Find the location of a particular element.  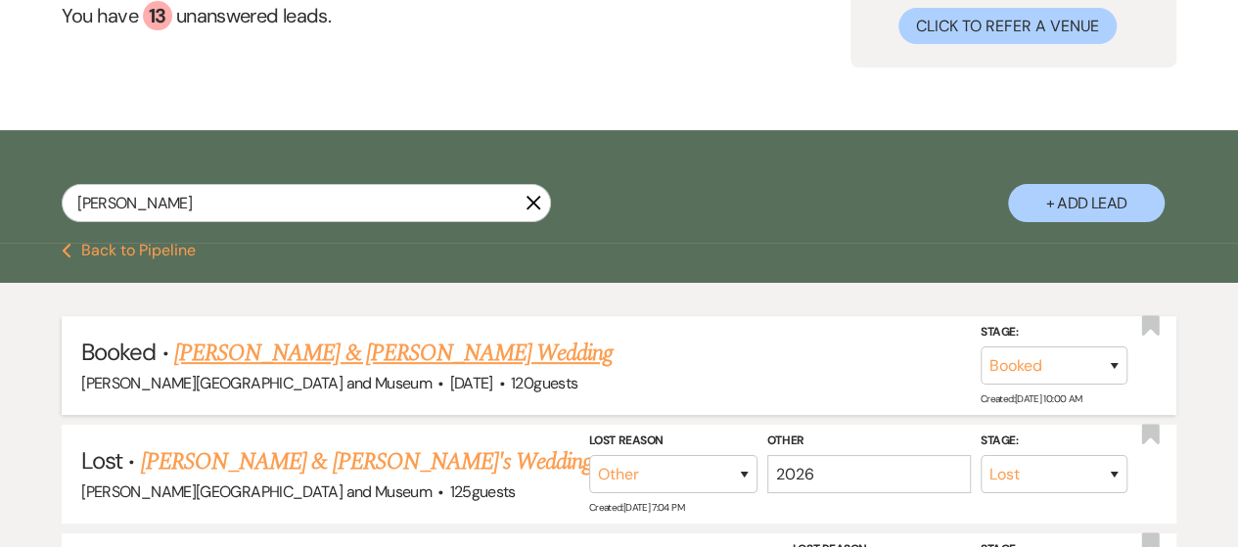

input: Search by name, event date, email address or phone number is located at coordinates (306, 203).